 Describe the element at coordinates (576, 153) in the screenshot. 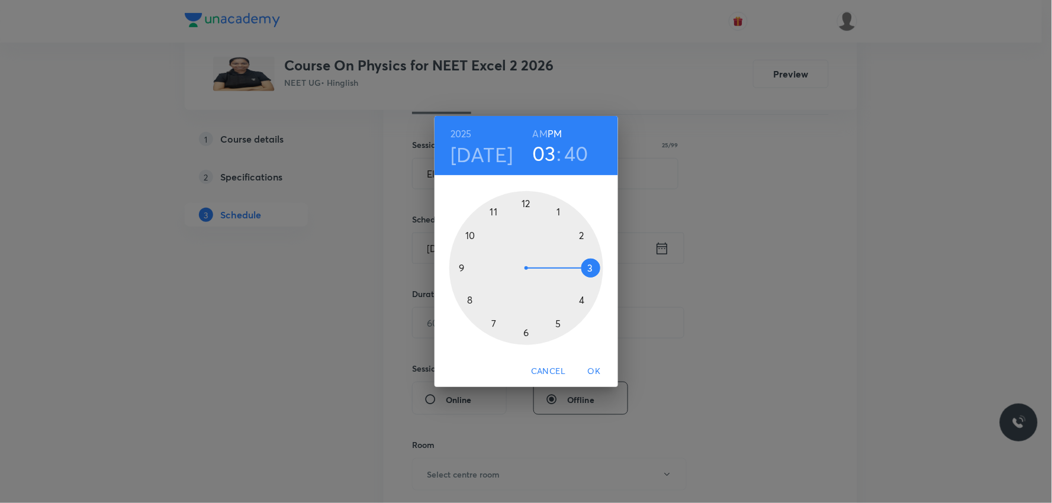

I see `h3: 40` at that location.